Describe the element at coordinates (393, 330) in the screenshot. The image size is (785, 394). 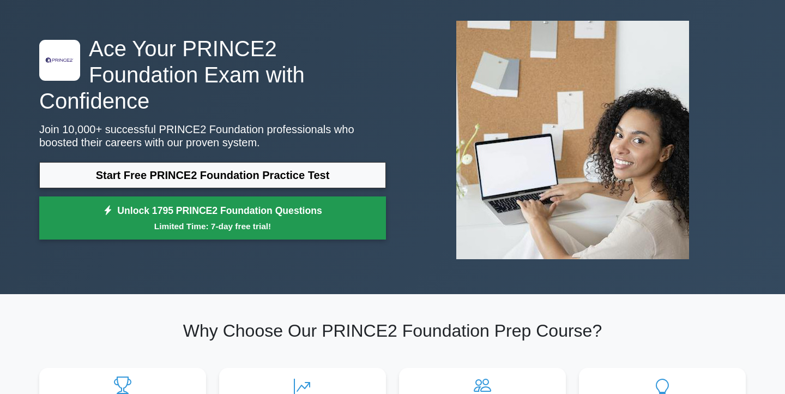
I see `h2: Why Choose Our PRINCE2 Foundation Prep Course?` at that location.